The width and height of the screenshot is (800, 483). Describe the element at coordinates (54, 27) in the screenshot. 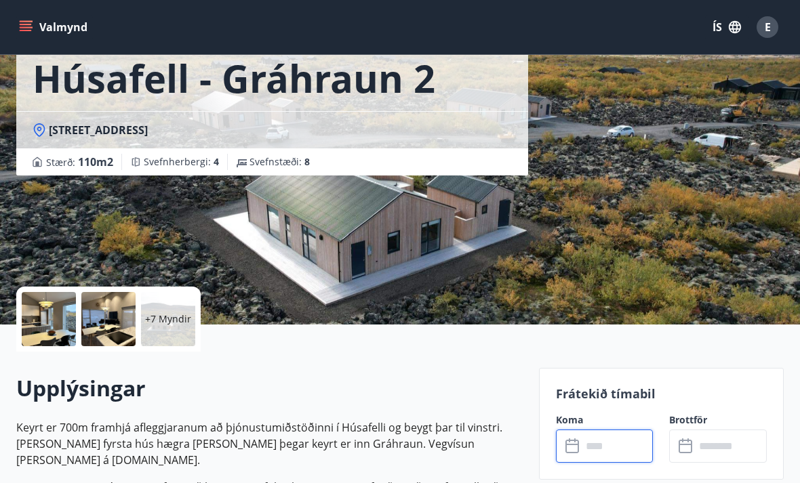

I see `button: menu` at that location.